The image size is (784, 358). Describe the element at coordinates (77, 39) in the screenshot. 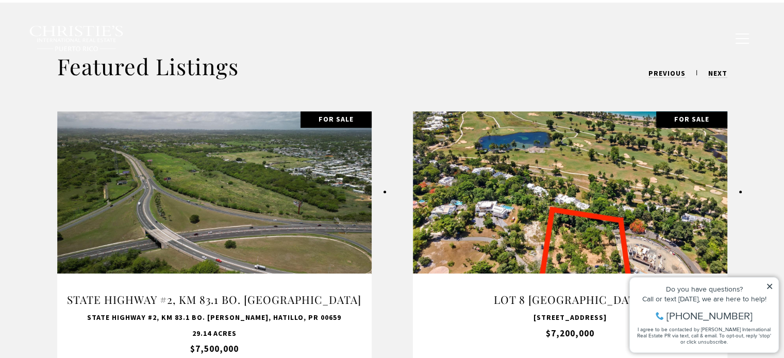

I see `img: Christie's International Real Estate black text logo` at that location.